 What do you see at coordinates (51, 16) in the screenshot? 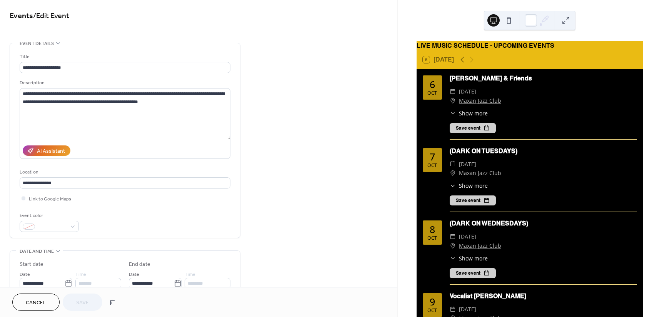
I see `span: / Edit Event` at bounding box center [51, 16].